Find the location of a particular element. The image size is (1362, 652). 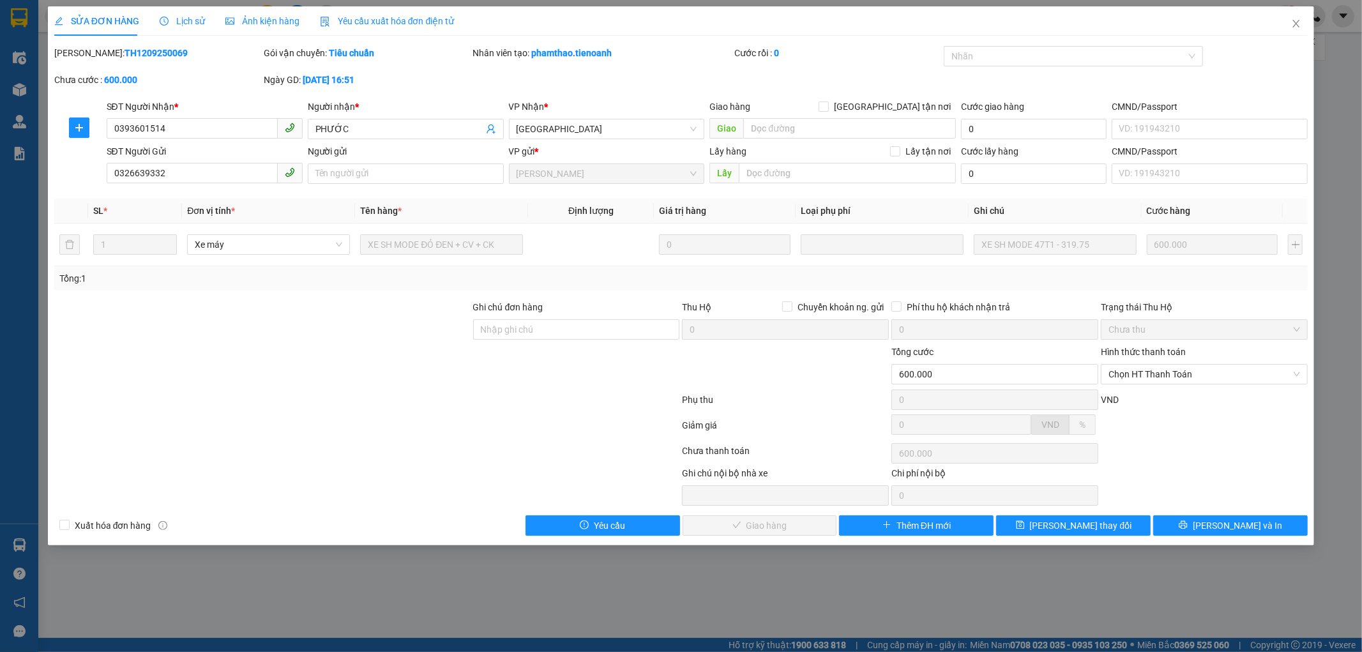

span: Lấy tận nơi is located at coordinates (928, 151).